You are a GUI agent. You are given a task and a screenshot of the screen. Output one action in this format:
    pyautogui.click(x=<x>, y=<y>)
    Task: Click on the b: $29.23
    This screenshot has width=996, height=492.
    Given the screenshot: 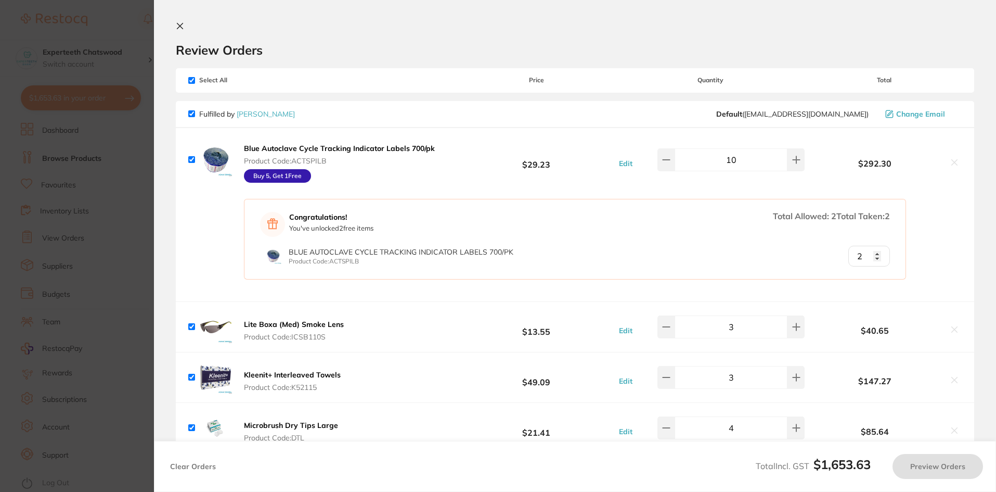 What is the action you would take?
    pyautogui.click(x=536, y=159)
    